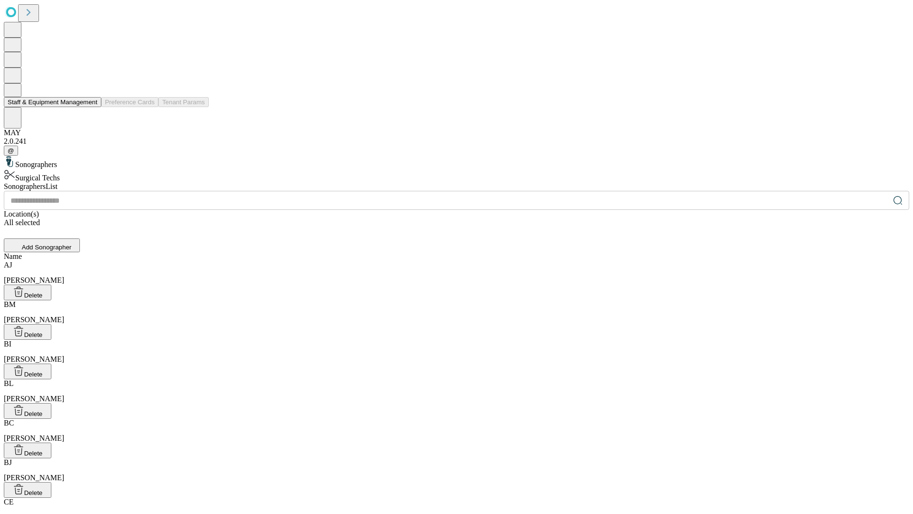 This screenshot has height=514, width=913. Describe the element at coordinates (457, 176) in the screenshot. I see `div: Surgical Techs` at that location.